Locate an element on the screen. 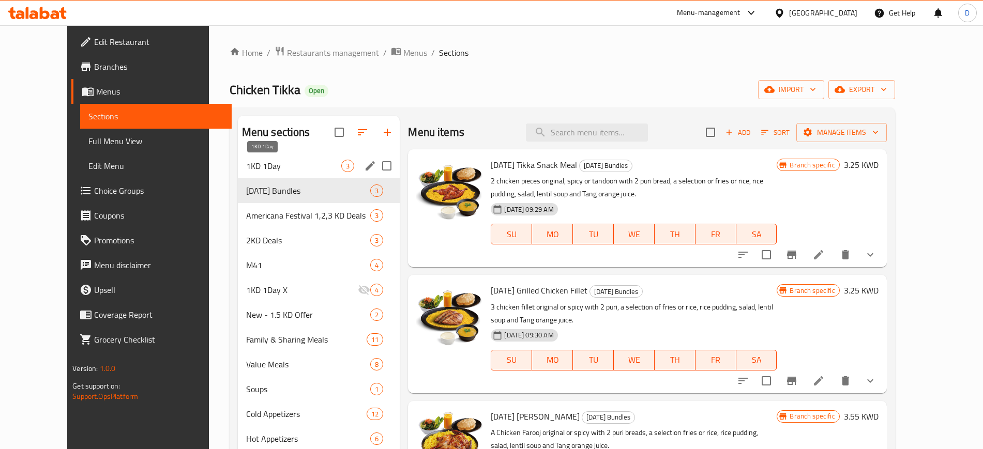  svg: Inactive section is located at coordinates (364, 290).